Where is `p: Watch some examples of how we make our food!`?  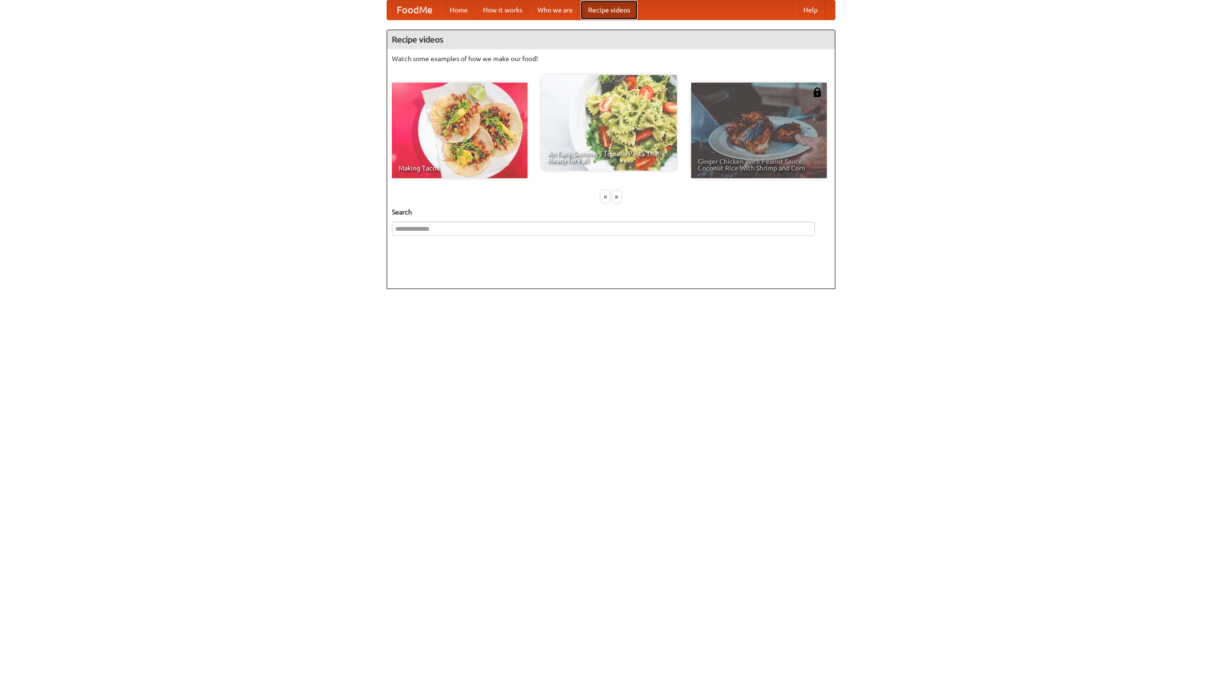
p: Watch some examples of how we make our food! is located at coordinates (611, 59).